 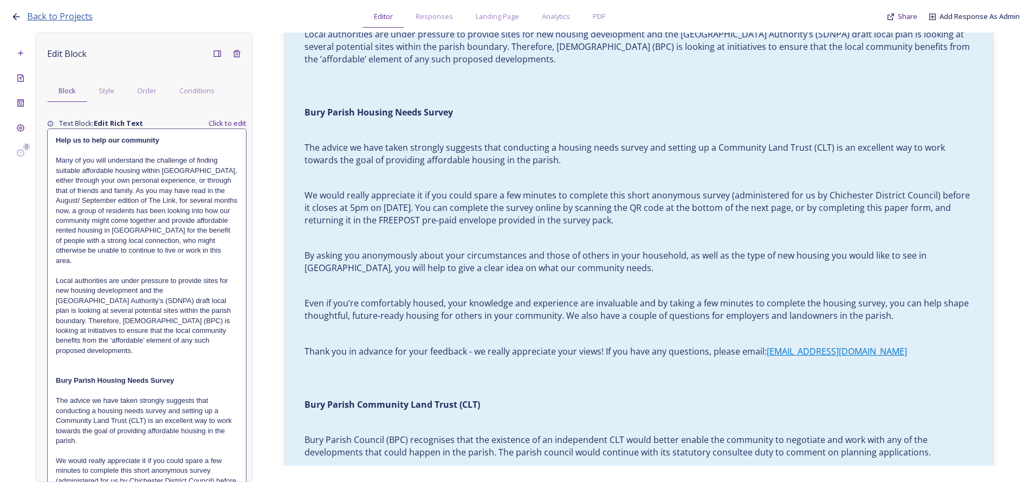 I want to click on span: Click to edit, so click(x=228, y=123).